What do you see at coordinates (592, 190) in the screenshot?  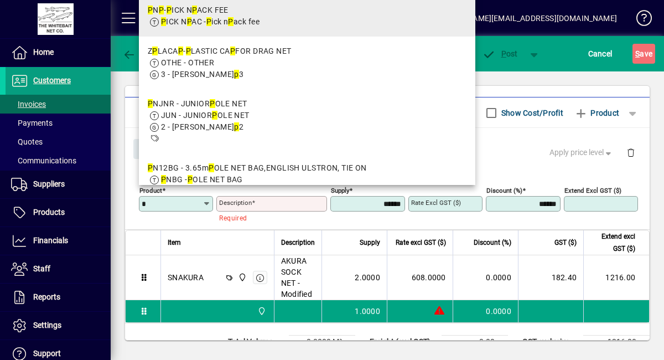 I see `mat-label: Extend excl GST ($)` at bounding box center [592, 190].